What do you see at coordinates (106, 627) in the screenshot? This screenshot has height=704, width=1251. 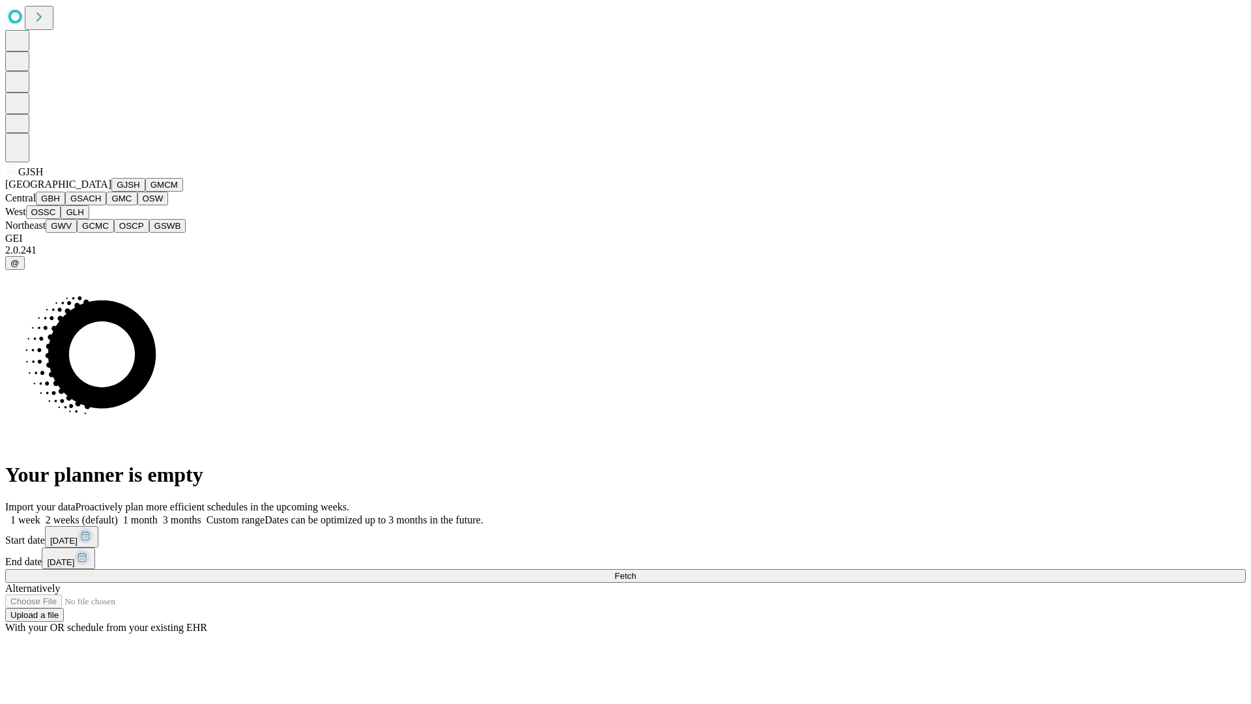 I see `span: With your OR schedule from your existing EHR` at bounding box center [106, 627].